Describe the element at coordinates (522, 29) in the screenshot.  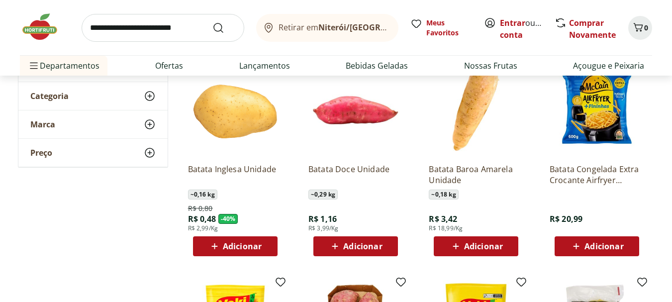
I see `span: ou` at that location.